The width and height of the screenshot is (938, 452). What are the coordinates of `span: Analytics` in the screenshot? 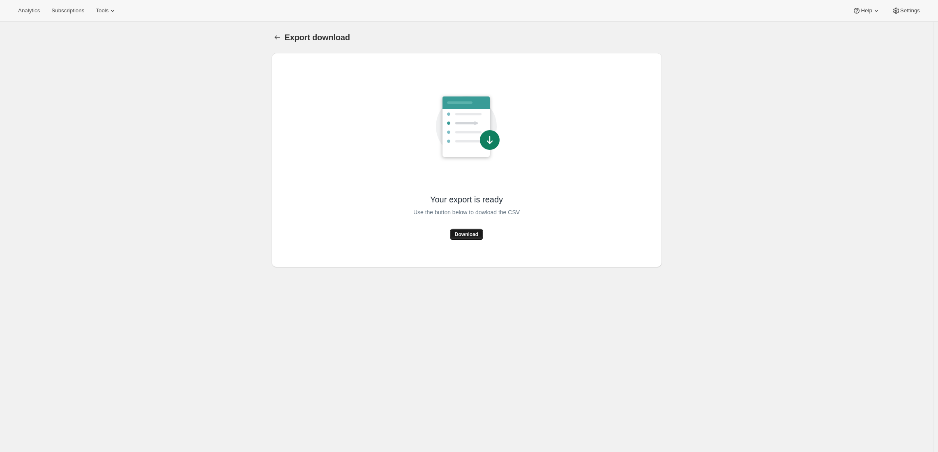 It's located at (29, 11).